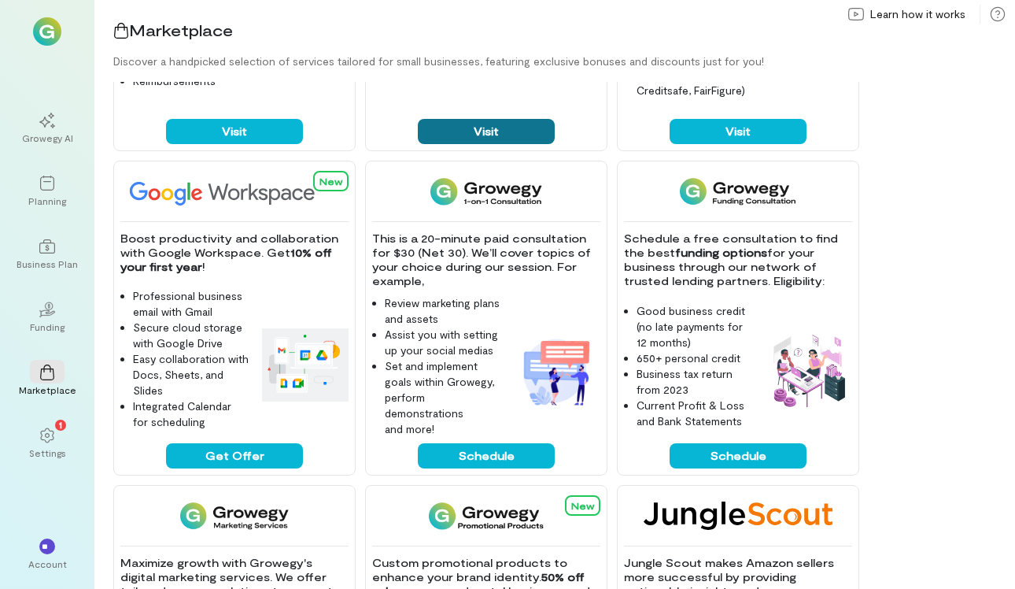  I want to click on img: Jungle Scout, so click(738, 516).